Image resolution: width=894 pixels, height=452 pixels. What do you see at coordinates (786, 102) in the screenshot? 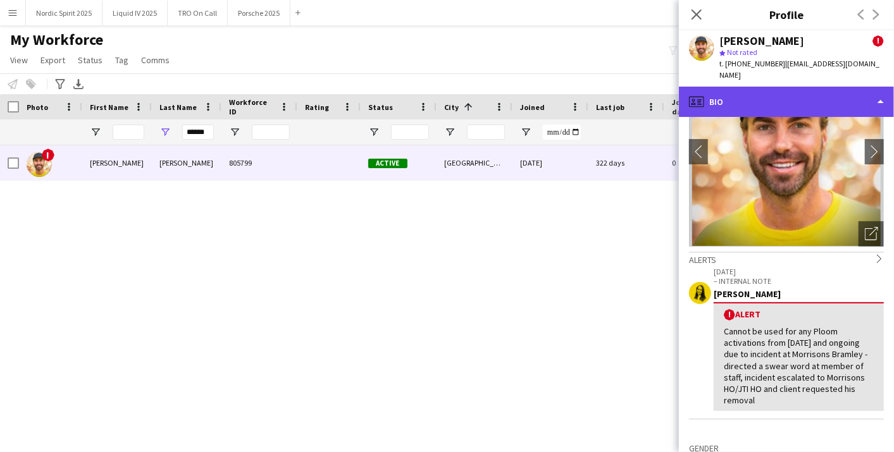
I see `div: Bio` at bounding box center [786, 102].